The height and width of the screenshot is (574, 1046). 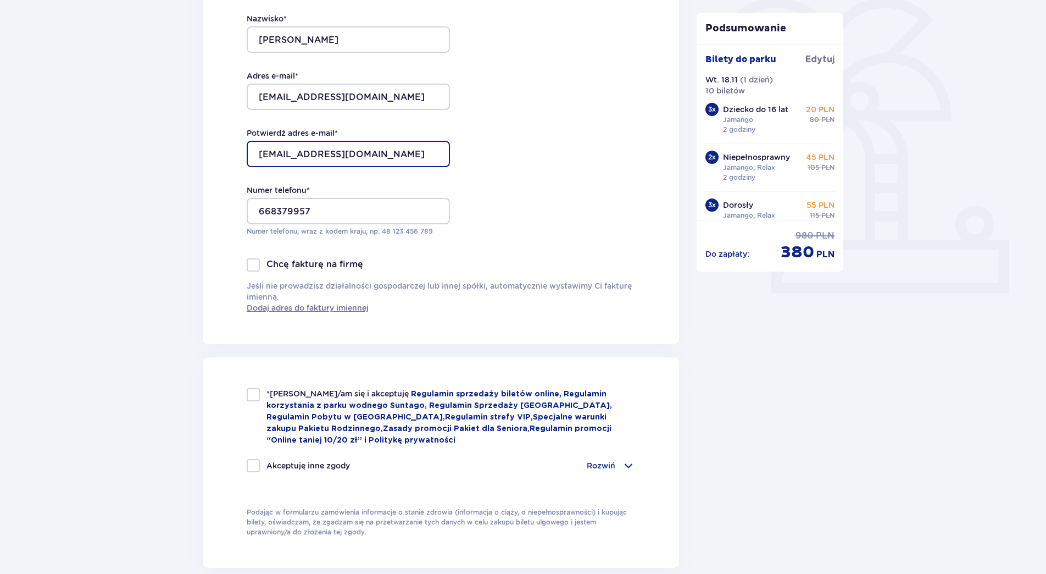 What do you see at coordinates (820, 59) in the screenshot?
I see `span: Edytuj` at bounding box center [820, 59].